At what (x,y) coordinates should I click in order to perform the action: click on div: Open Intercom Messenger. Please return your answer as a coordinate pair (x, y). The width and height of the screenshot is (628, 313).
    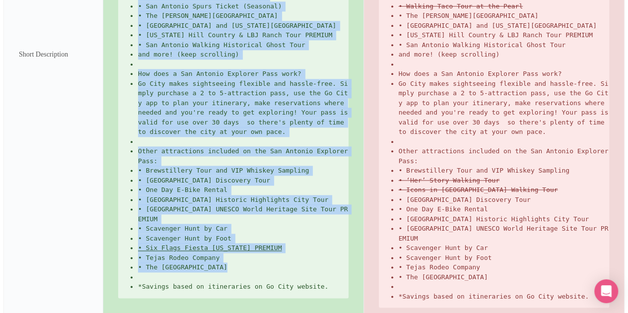
    Looking at the image, I should click on (606, 291).